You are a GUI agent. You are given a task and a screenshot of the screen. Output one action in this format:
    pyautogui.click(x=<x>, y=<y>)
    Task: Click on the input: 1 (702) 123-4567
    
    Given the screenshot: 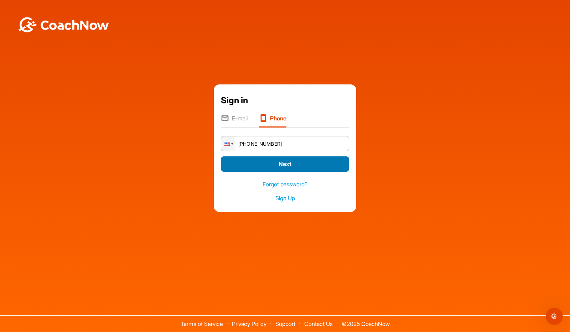 What is the action you would take?
    pyautogui.click(x=285, y=144)
    